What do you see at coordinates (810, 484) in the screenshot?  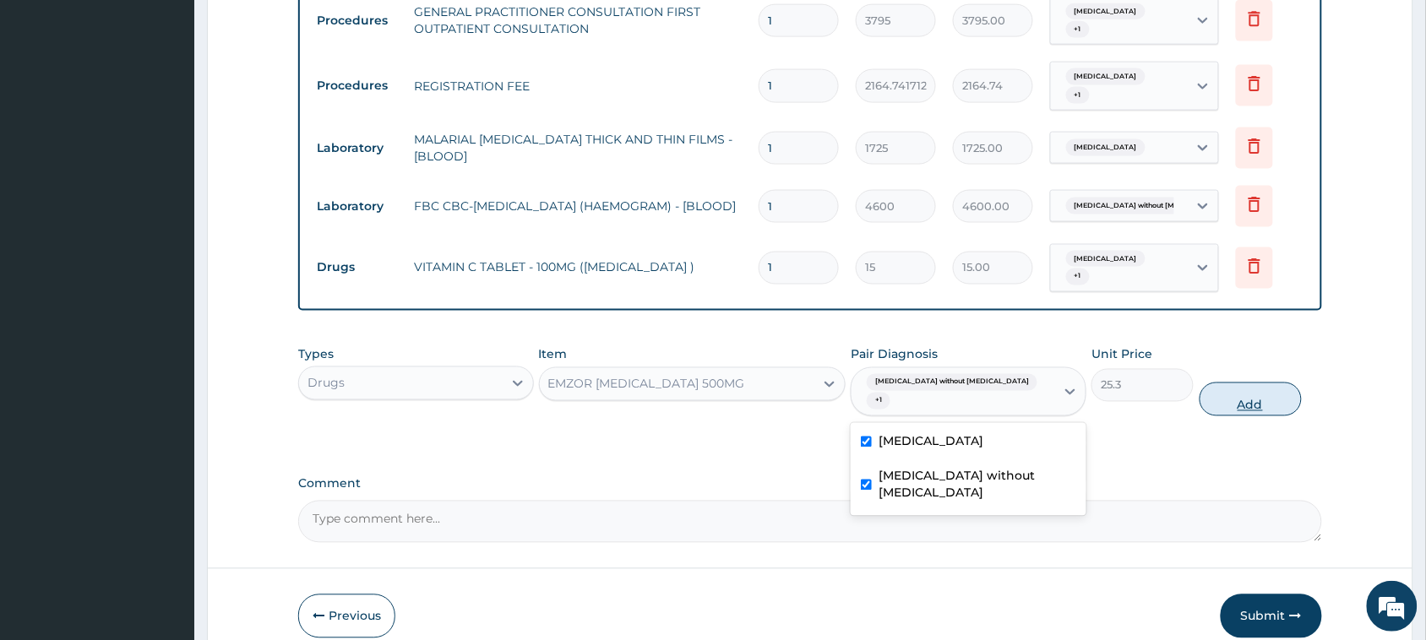 I see `label: Comment` at bounding box center [810, 484].